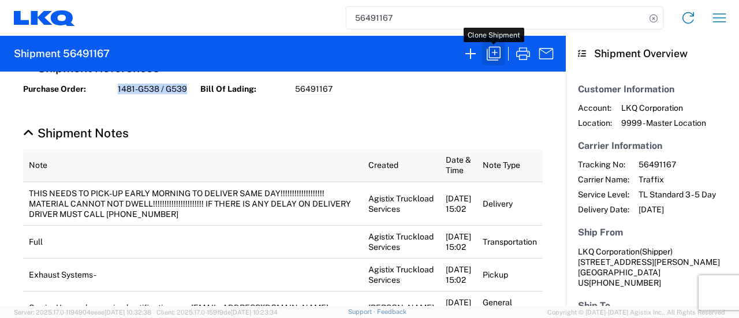 Image resolution: width=739 pixels, height=318 pixels. What do you see at coordinates (603, 194) in the screenshot?
I see `span: Service Level:` at bounding box center [603, 194].